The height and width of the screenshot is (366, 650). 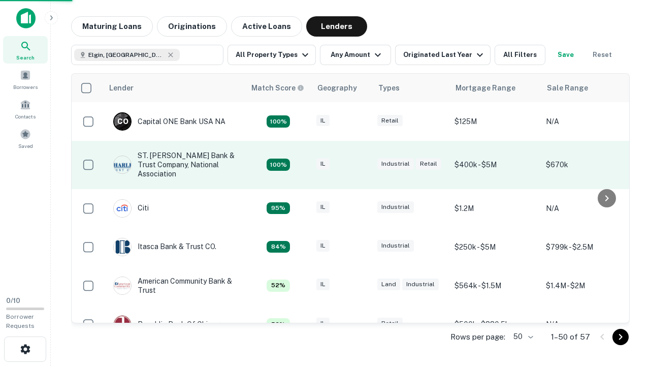 What do you see at coordinates (25, 50) in the screenshot?
I see `div: Search` at bounding box center [25, 50].